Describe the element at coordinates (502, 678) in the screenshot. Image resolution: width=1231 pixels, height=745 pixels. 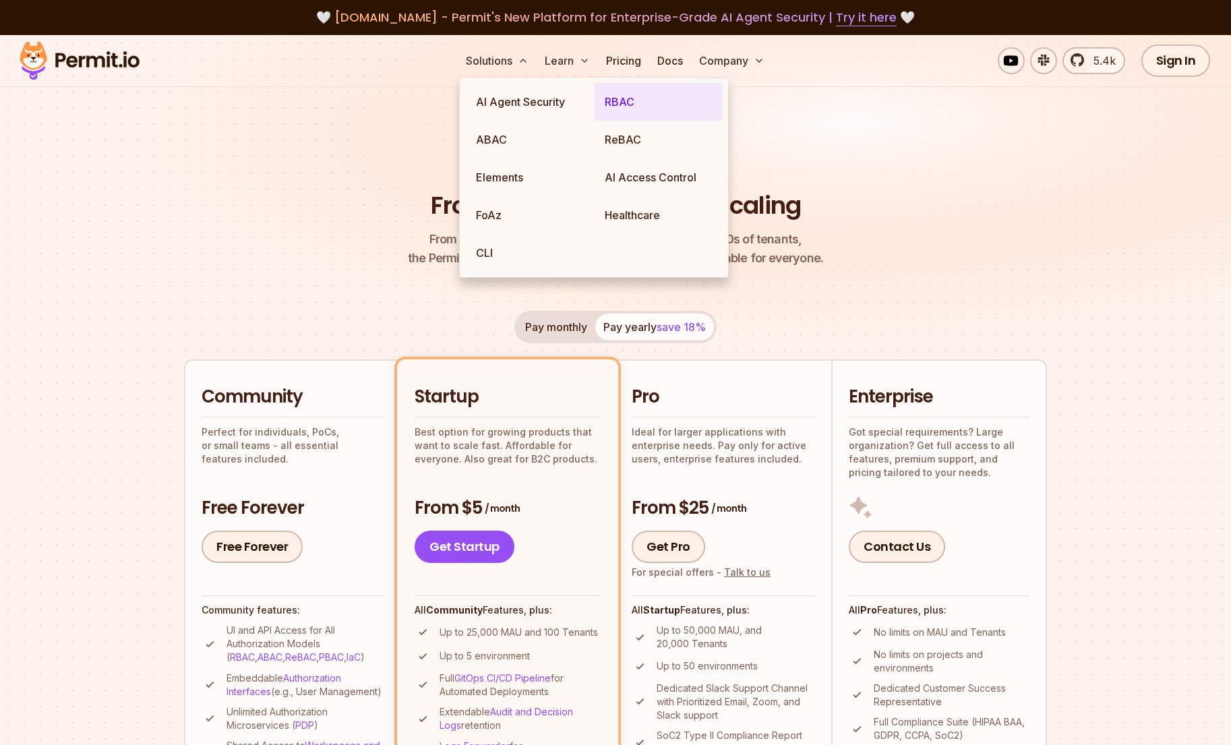
I see `a: GitOps CI/CD Pipeline` at that location.